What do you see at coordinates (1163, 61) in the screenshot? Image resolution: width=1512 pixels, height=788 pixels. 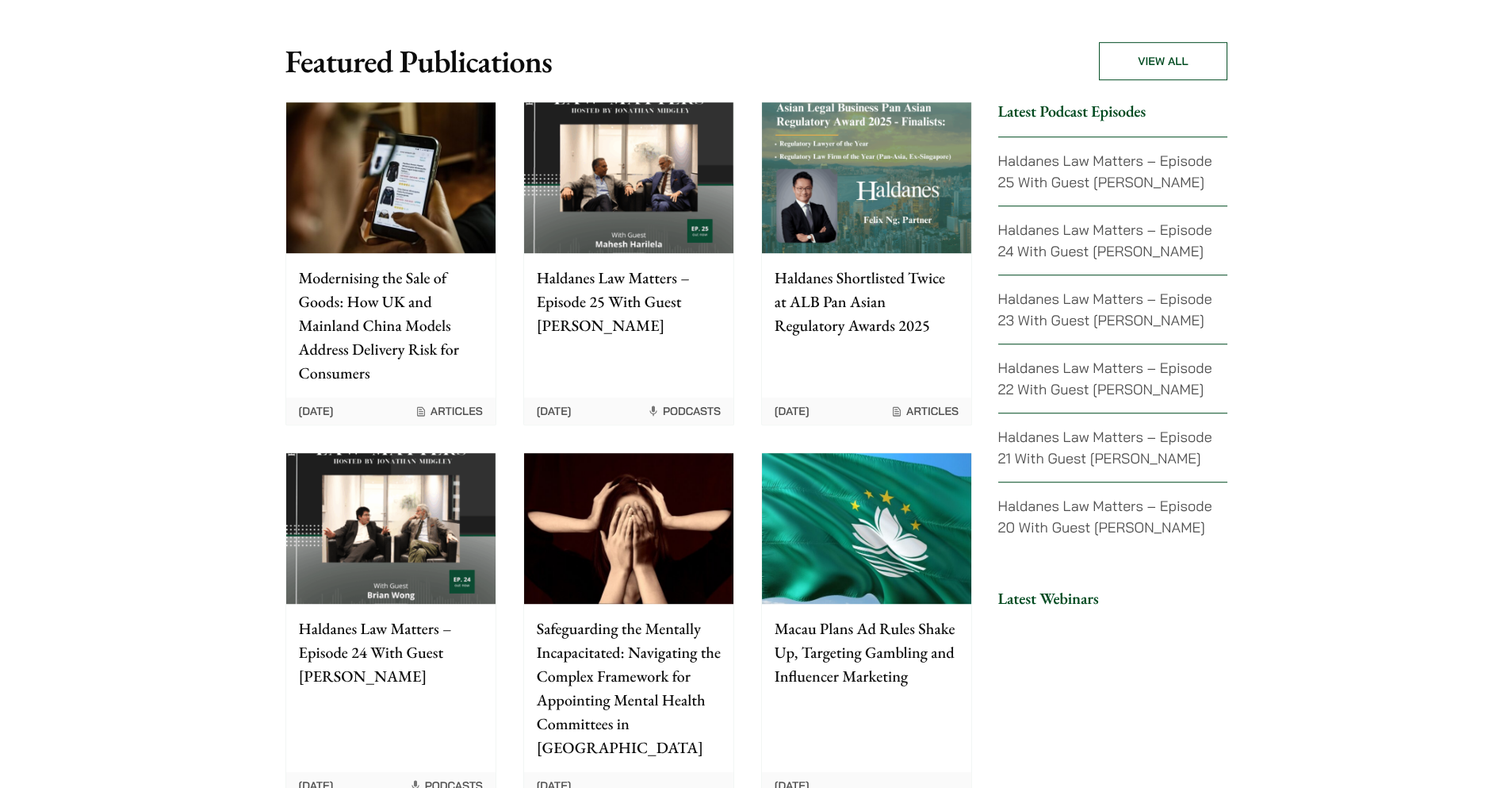 I see `a: View All` at bounding box center [1163, 61].